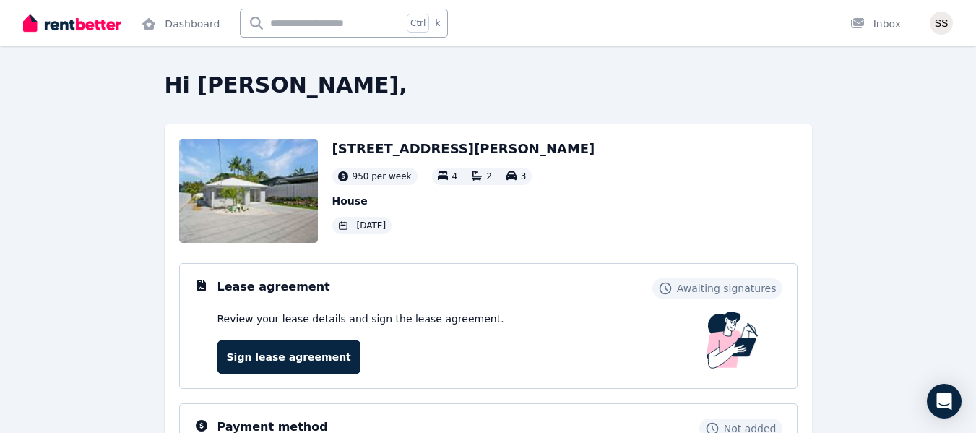 Image resolution: width=976 pixels, height=433 pixels. Describe the element at coordinates (382, 176) in the screenshot. I see `span: 950 per week` at that location.